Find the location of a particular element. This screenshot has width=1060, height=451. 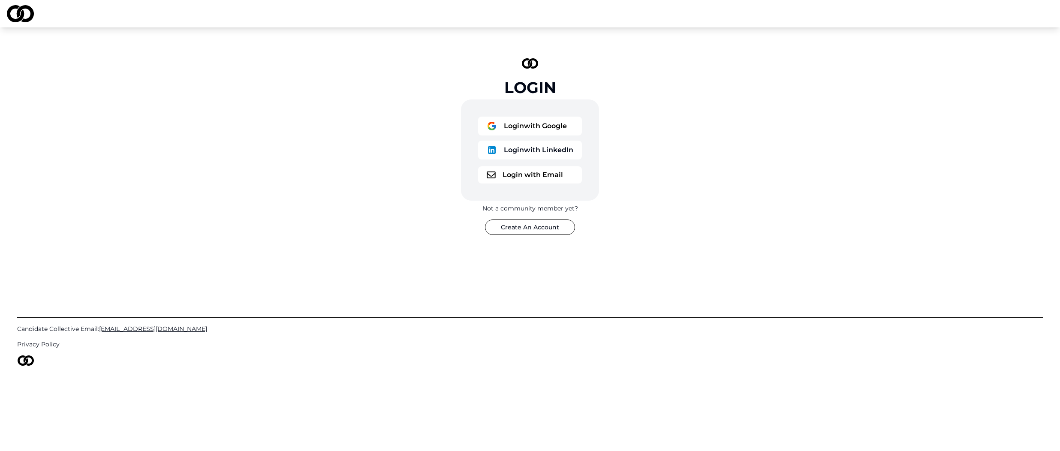

a: Privacy Policy is located at coordinates (530, 344).